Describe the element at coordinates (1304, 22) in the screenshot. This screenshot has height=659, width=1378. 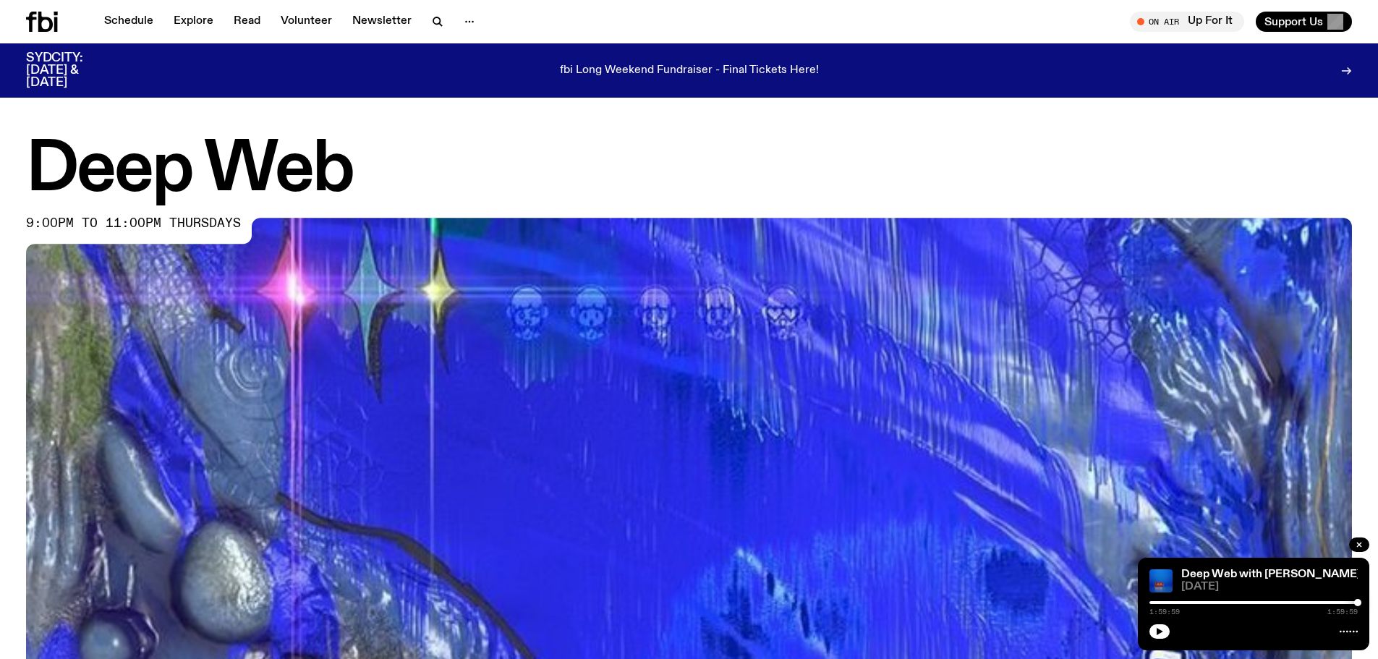
I see `button: Support Us` at that location.